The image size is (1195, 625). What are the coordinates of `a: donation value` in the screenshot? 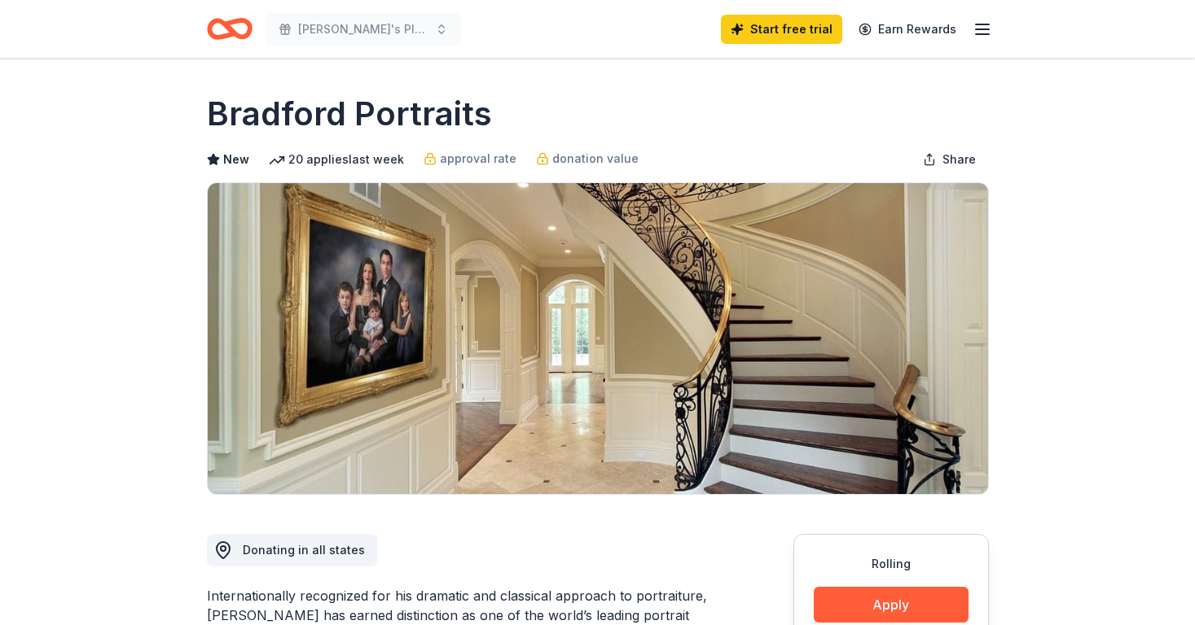 It's located at (587, 159).